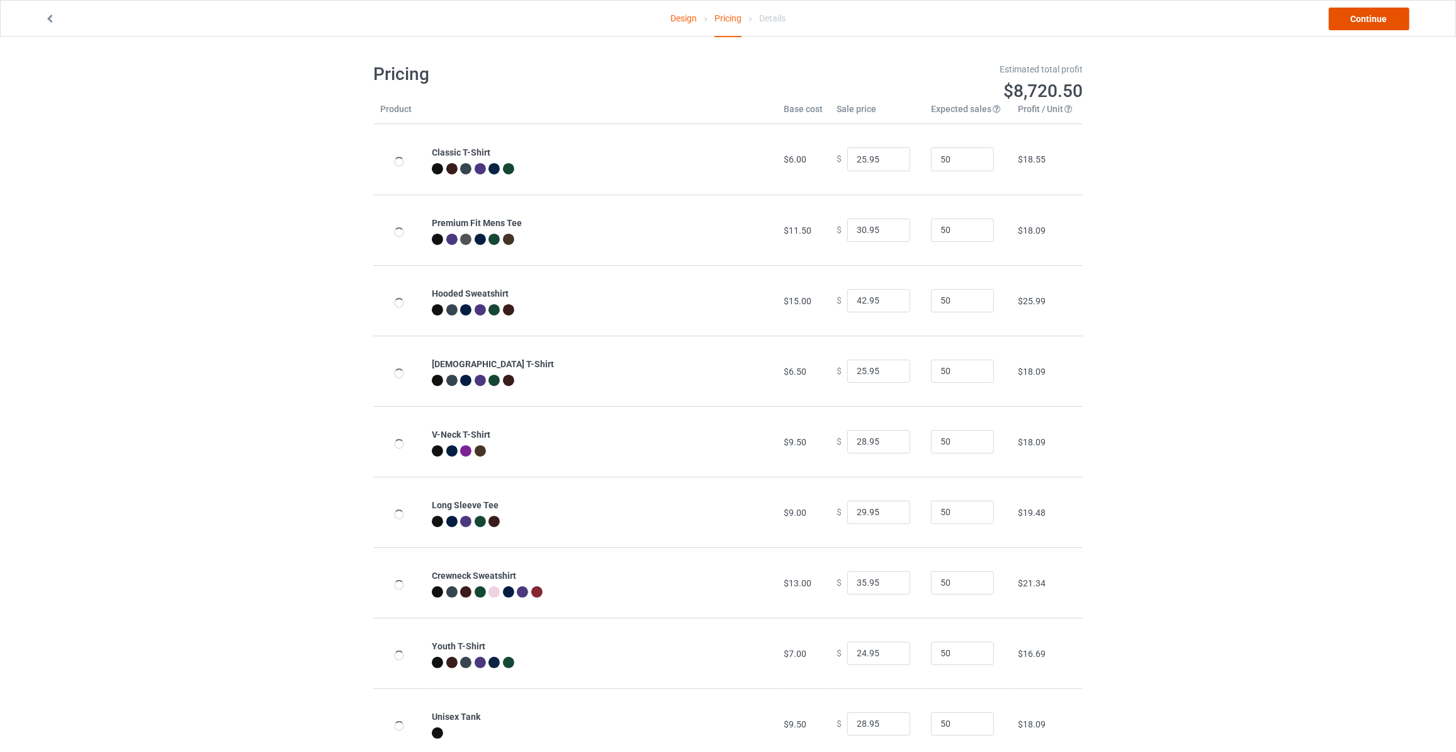 This screenshot has height=752, width=1456. Describe the element at coordinates (795, 512) in the screenshot. I see `span: $9.00` at that location.